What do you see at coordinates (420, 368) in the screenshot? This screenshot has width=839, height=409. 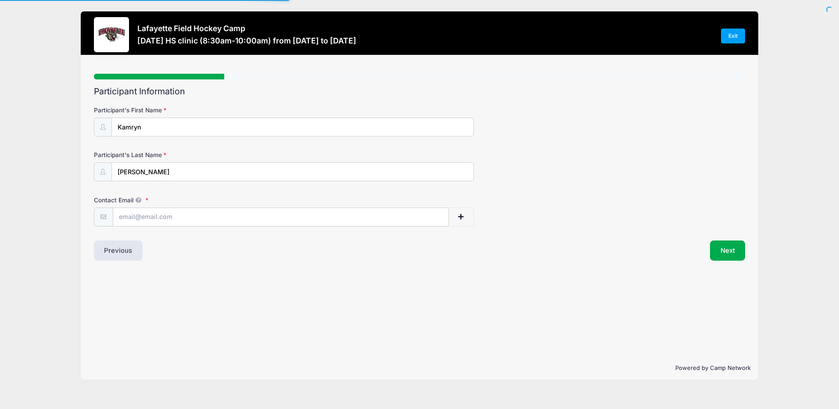 I see `p: Powered by Camp Network` at bounding box center [420, 368].